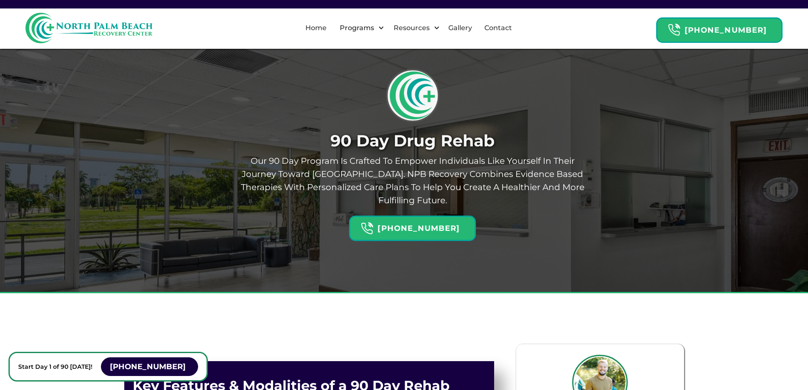 Image resolution: width=808 pixels, height=390 pixels. Describe the element at coordinates (413, 181) in the screenshot. I see `p: our 90 day program is crafted to empower individuals like yourself in their journey toward [GEOGR...` at that location.